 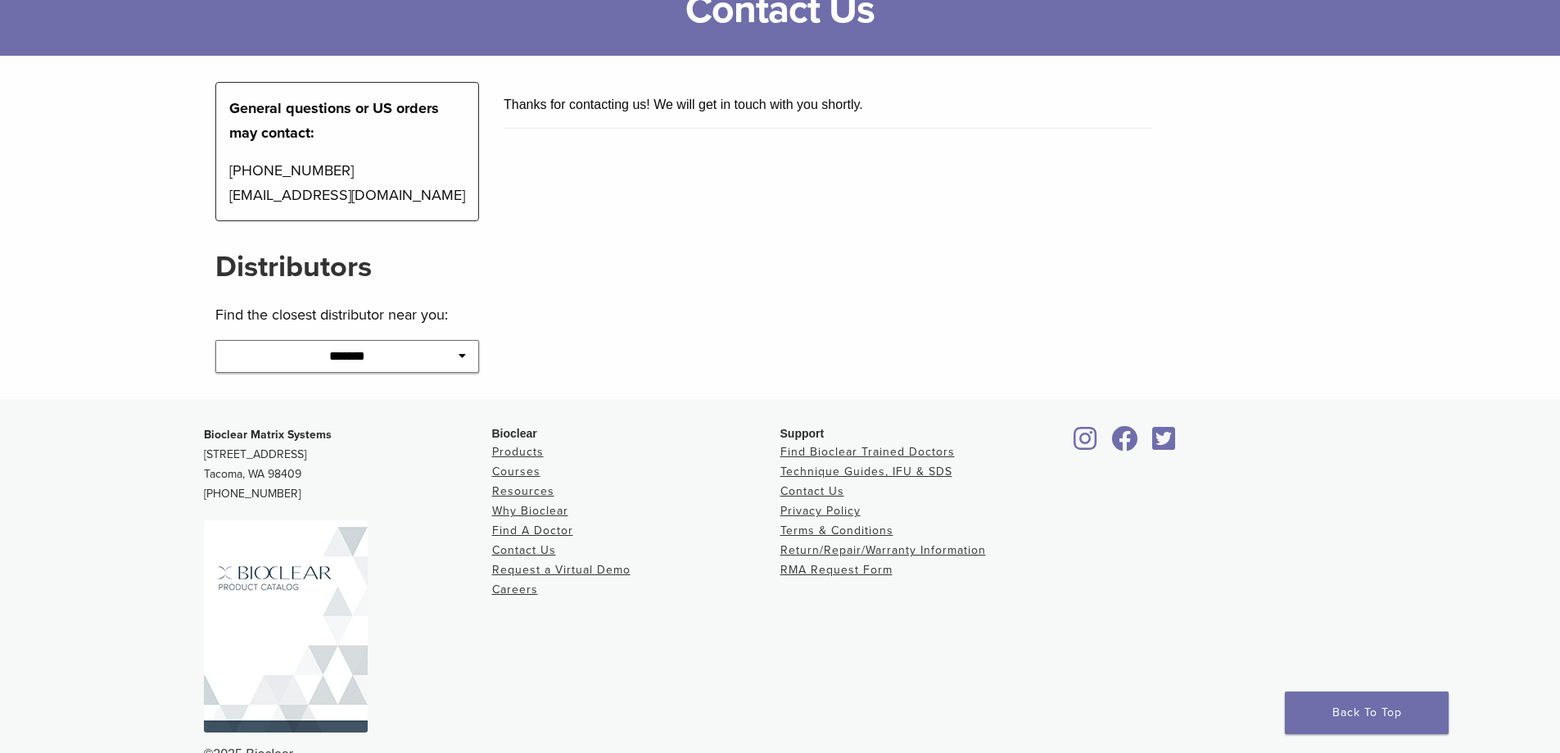 What do you see at coordinates (532, 530) in the screenshot?
I see `a: Find A Doctor` at bounding box center [532, 530].